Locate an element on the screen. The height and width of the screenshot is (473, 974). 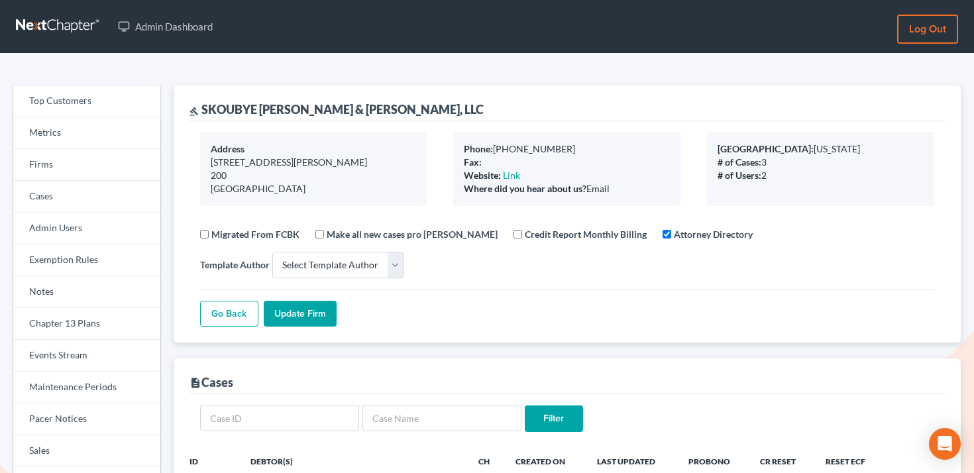
b: Address is located at coordinates (227, 148).